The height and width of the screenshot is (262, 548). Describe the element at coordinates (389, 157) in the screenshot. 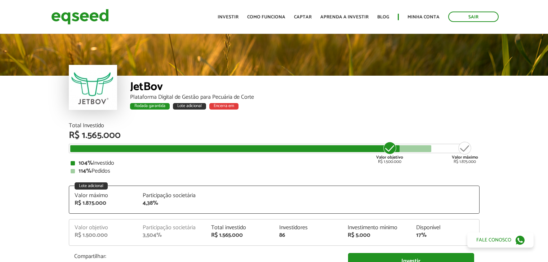

I see `strong: Valor objetivo` at that location.